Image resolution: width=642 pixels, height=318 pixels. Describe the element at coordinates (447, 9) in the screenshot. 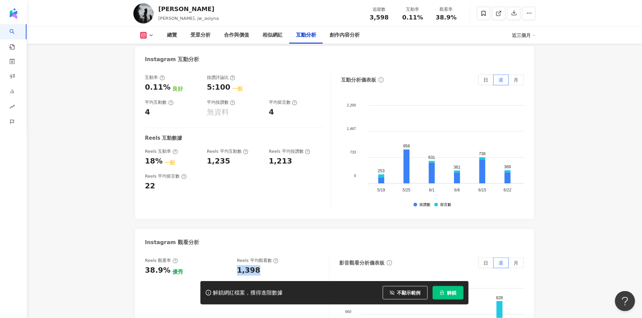

I see `div: 觀看率` at that location.